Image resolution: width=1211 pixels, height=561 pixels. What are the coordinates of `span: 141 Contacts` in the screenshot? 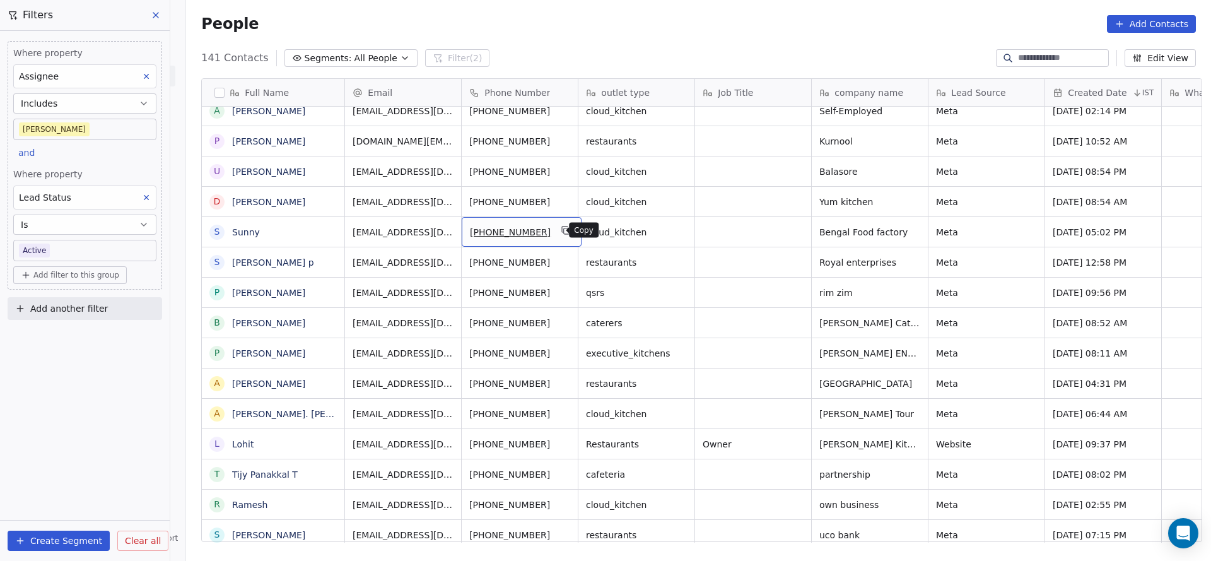 It's located at (235, 58).